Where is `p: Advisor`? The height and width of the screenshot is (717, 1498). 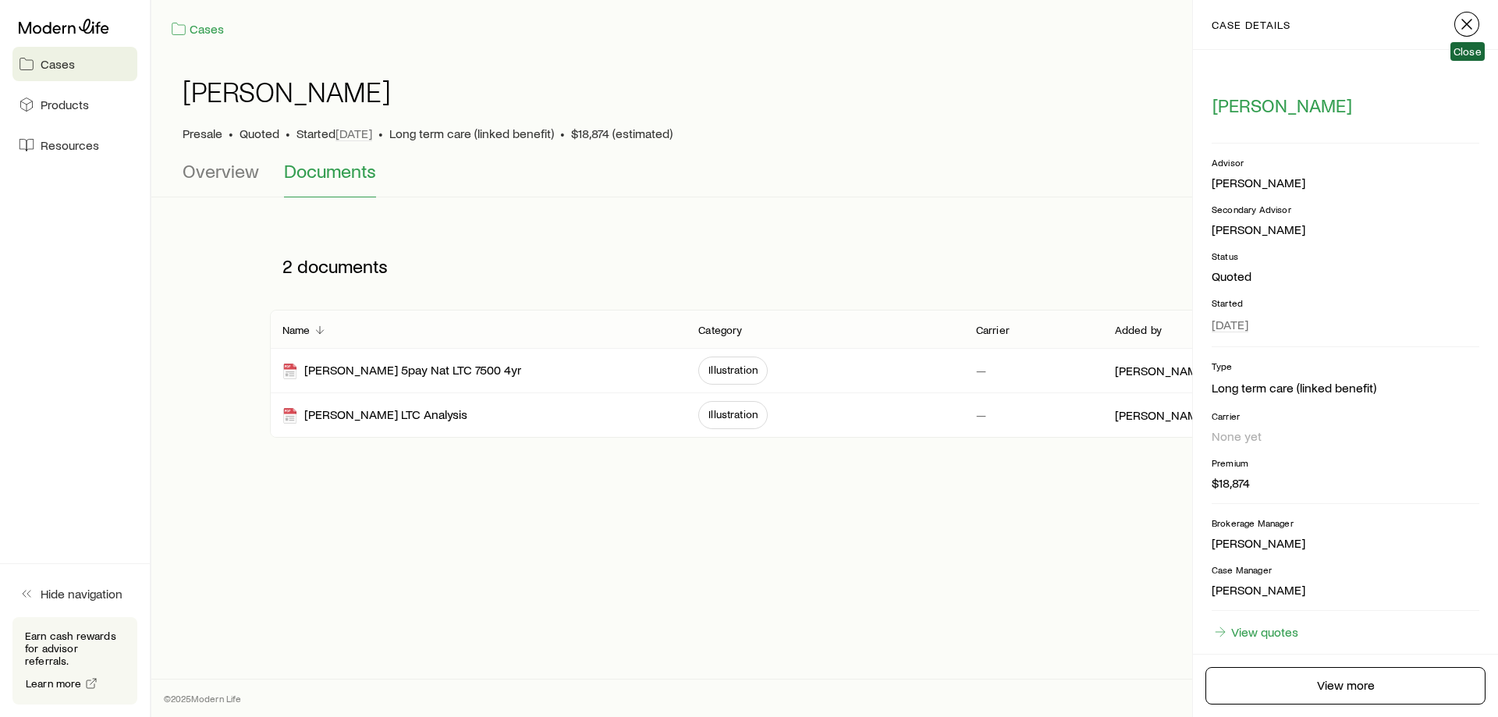
p: Advisor is located at coordinates (1345, 162).